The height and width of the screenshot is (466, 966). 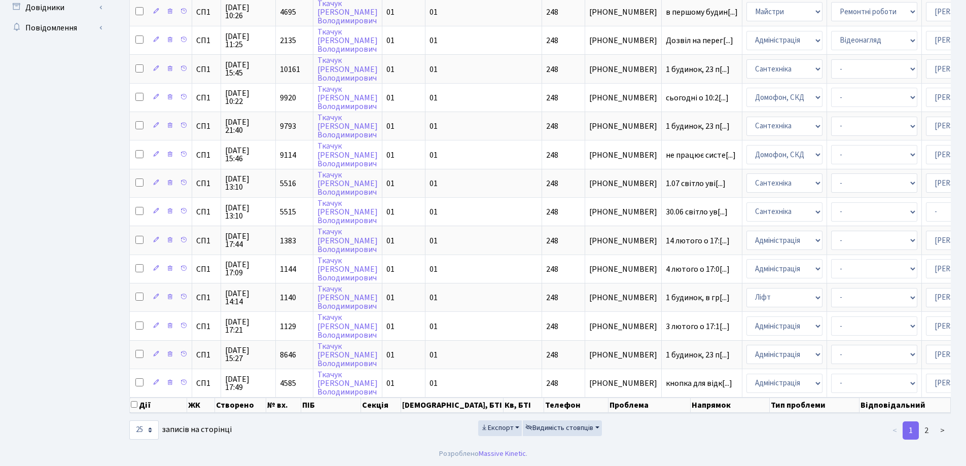 What do you see at coordinates (288, 241) in the screenshot?
I see `span: 1383` at bounding box center [288, 241].